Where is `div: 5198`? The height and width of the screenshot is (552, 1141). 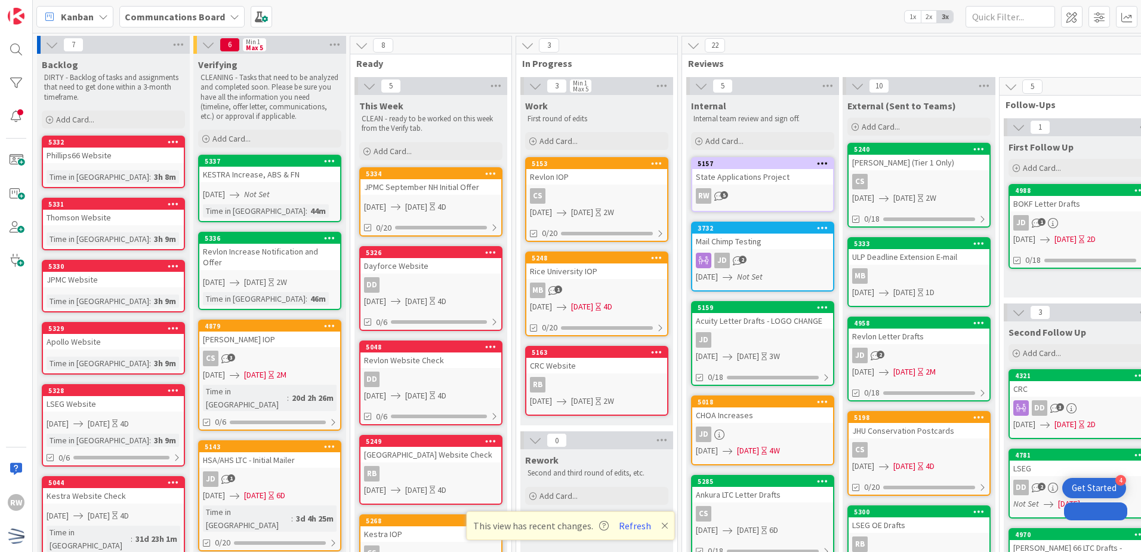 div: 5198 is located at coordinates (919, 417).